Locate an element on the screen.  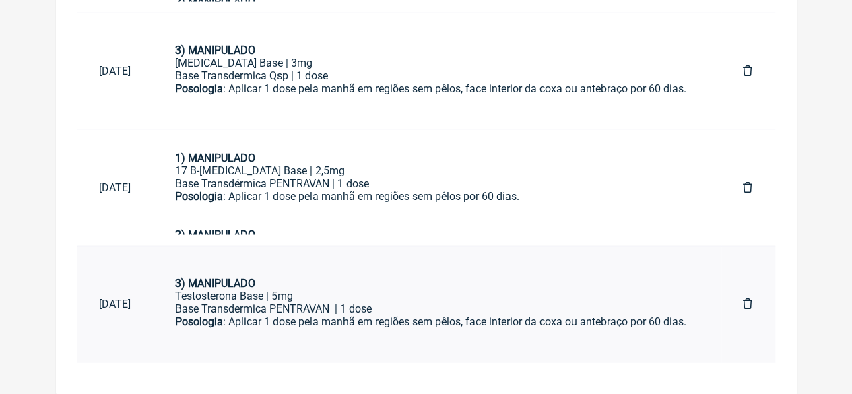
div: : Aplicar 1 dose pela manhã em regiões sem pêlos por 60 dias. is located at coordinates (437, 209).